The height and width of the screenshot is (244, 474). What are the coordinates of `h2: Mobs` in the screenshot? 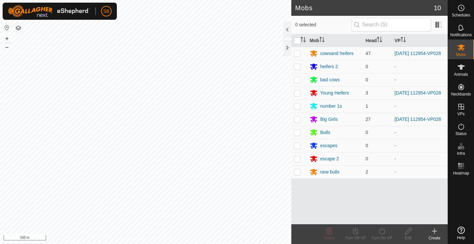 It's located at (364, 8).